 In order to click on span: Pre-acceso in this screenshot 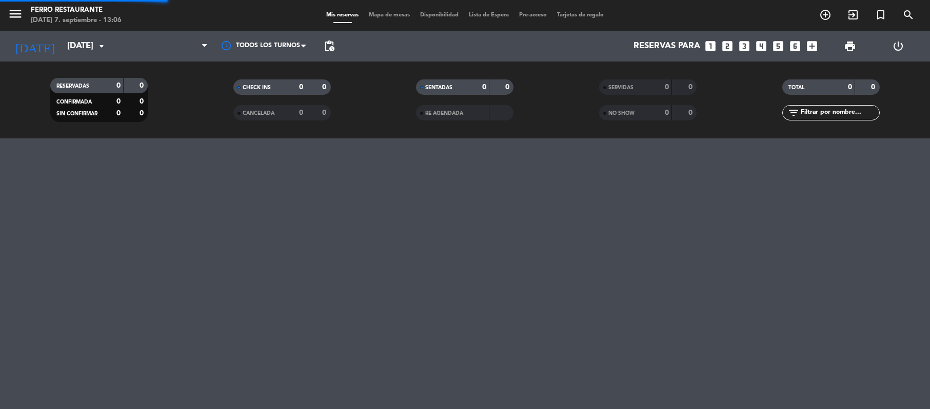, I will do `click(533, 15)`.